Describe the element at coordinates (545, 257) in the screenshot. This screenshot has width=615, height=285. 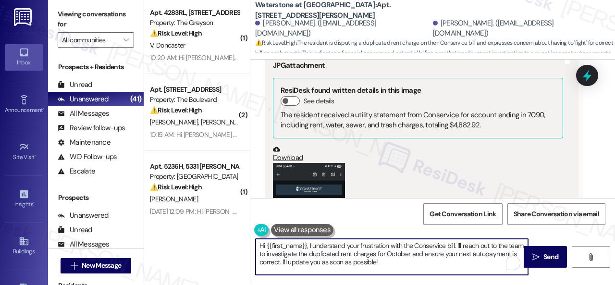
I see `button: Send` at that location.